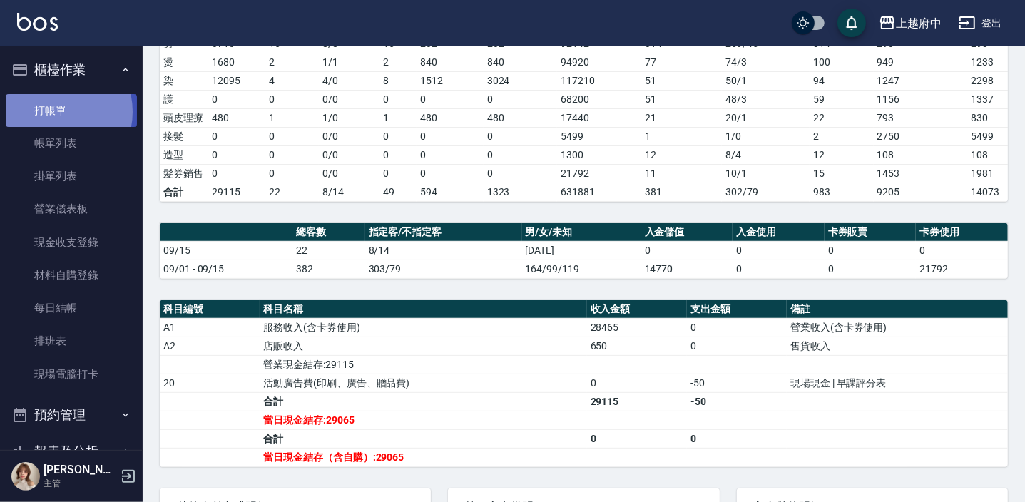  Describe the element at coordinates (766, 81) in the screenshot. I see `td: 50 / 1` at that location.